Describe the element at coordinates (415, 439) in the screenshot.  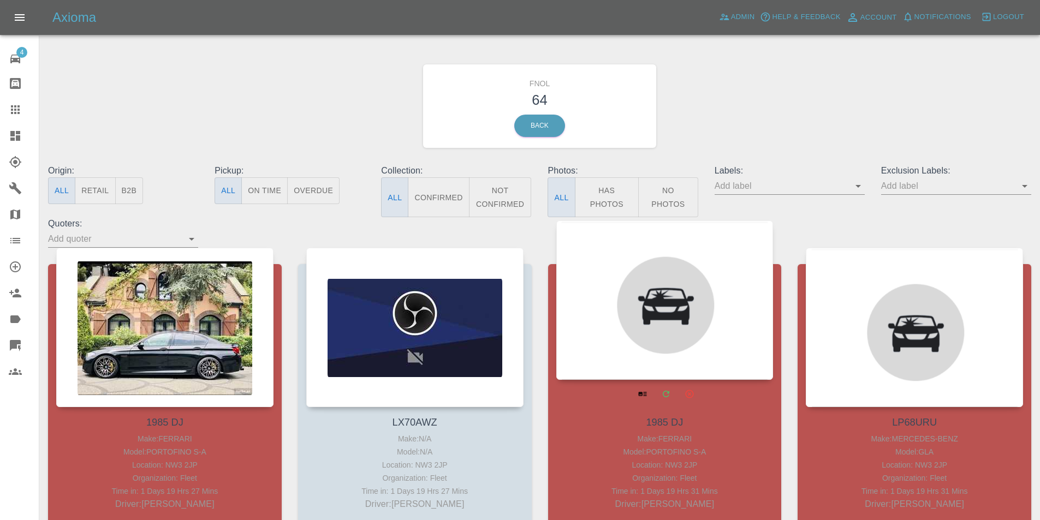
I see `div: Make: N/A` at that location.